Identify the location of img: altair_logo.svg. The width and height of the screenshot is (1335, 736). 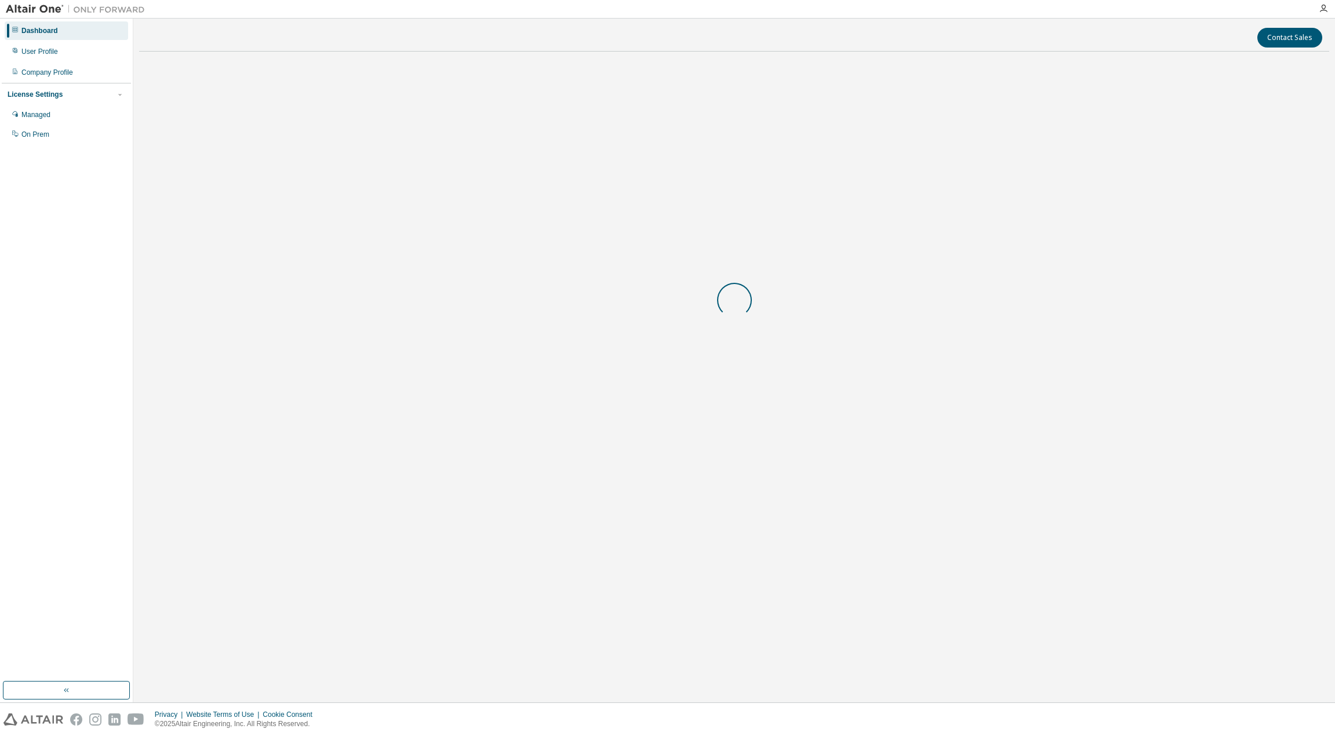
(33, 719).